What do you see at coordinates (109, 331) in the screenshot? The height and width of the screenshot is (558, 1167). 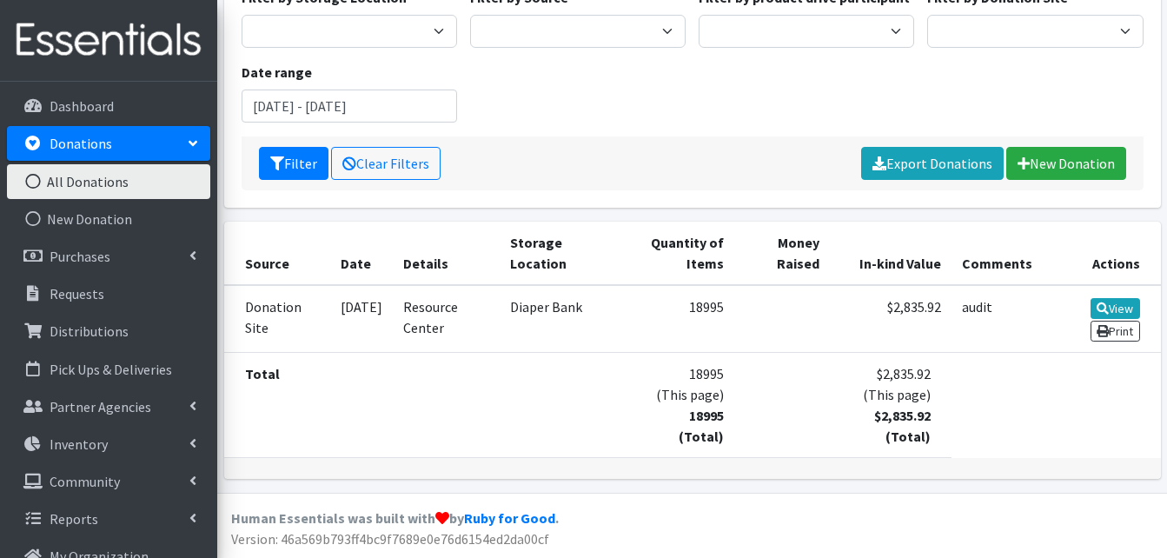 I see `a: Distributions` at bounding box center [109, 331].